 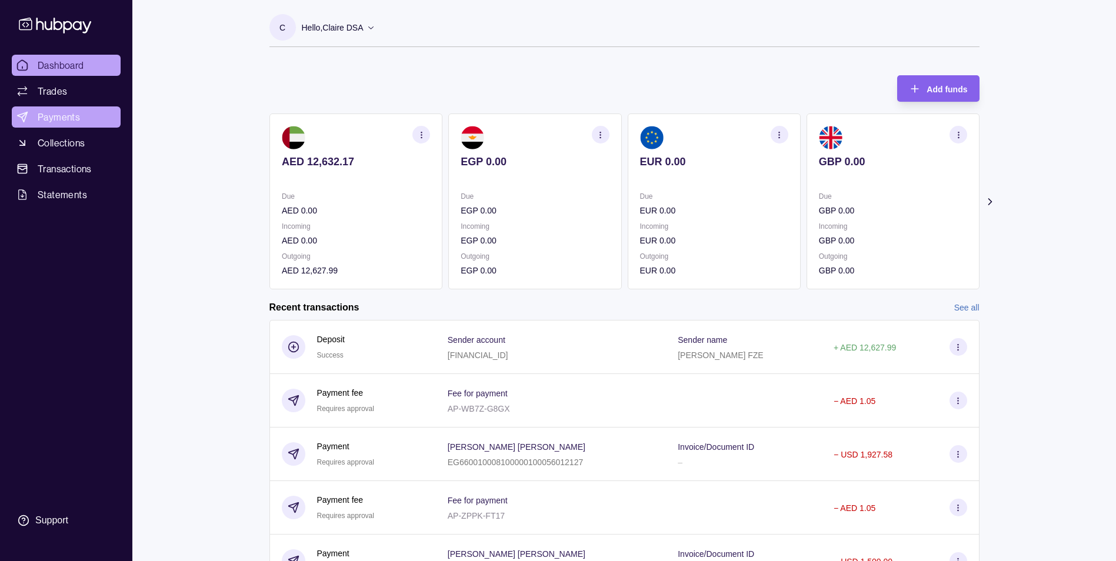 I want to click on img: gb, so click(x=830, y=138).